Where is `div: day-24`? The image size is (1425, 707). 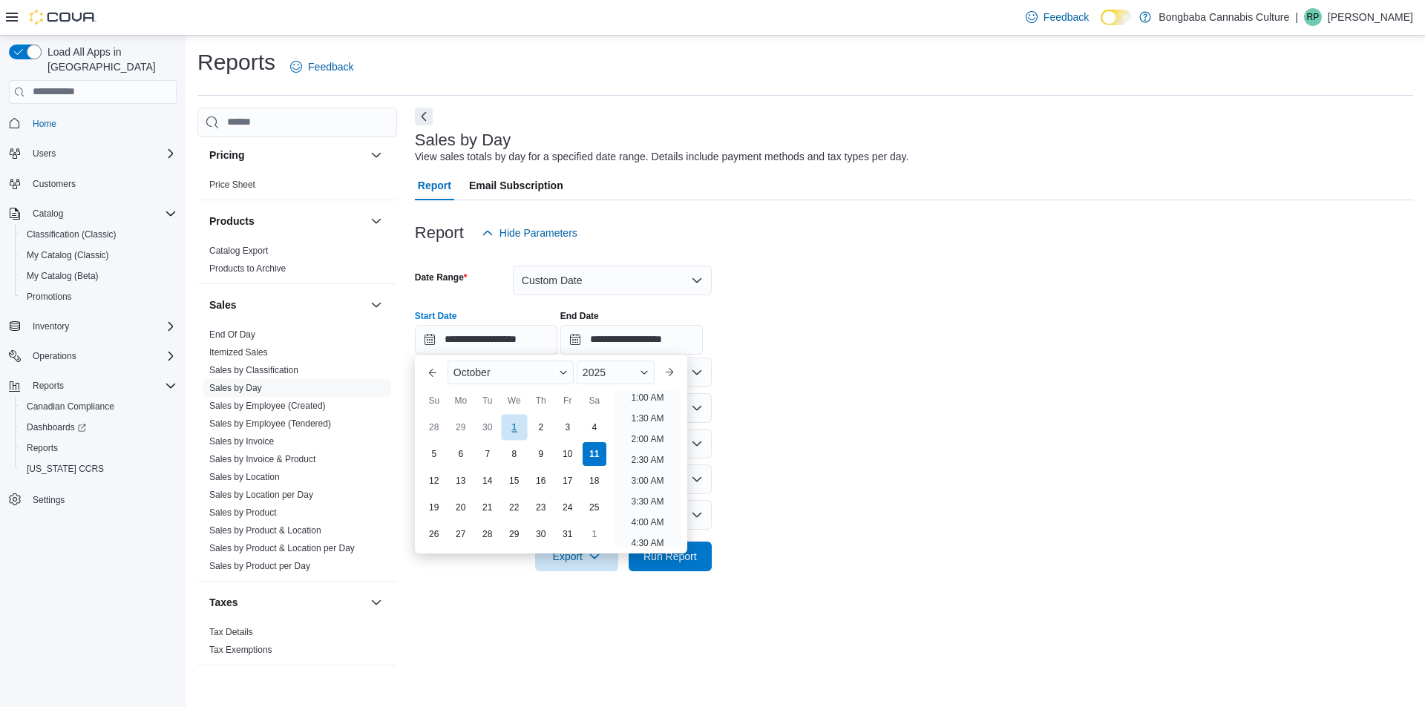 div: day-24 is located at coordinates (568, 508).